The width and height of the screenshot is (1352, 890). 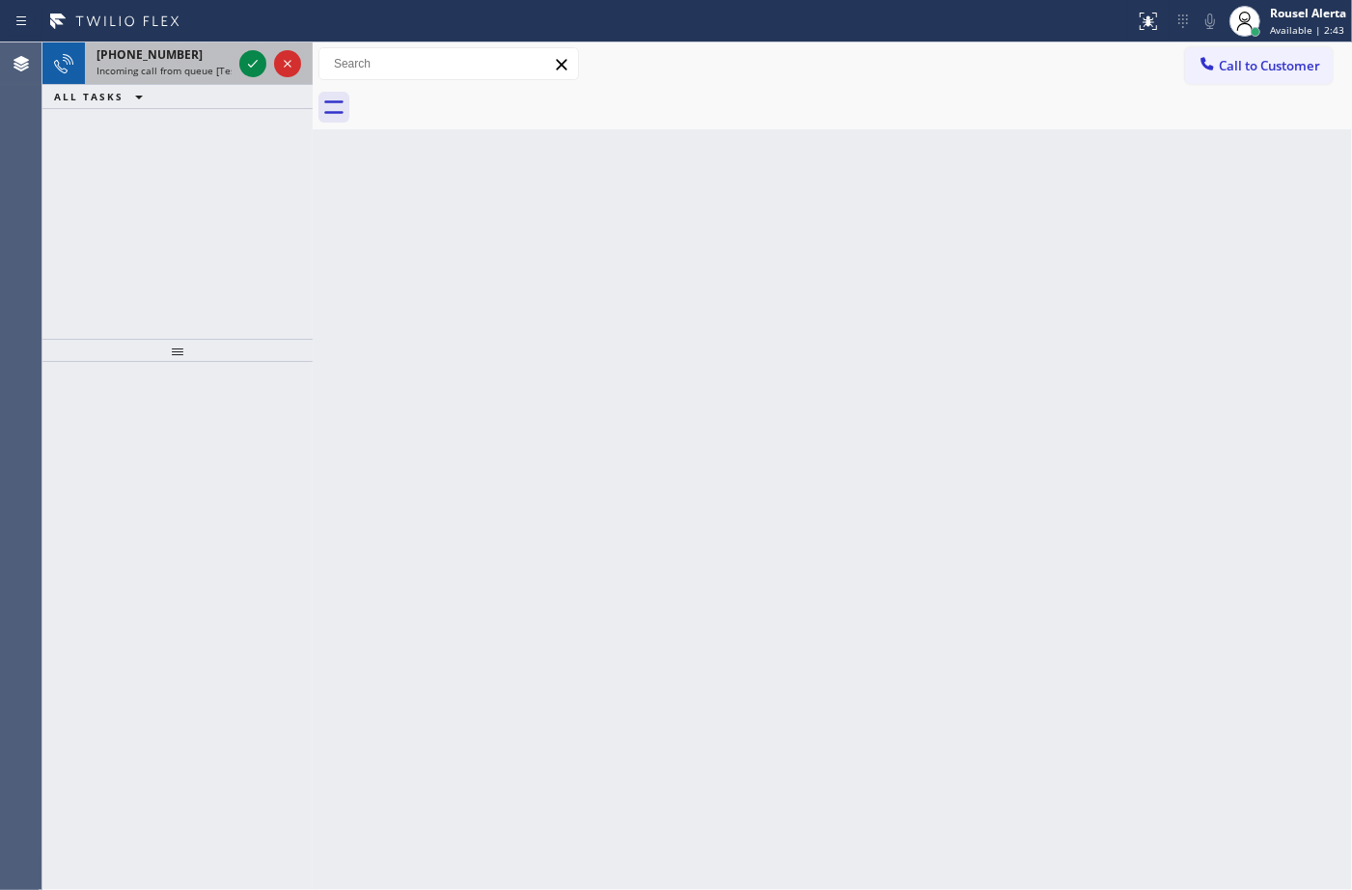 What do you see at coordinates (1307, 30) in the screenshot?
I see `span: Available | 2:43` at bounding box center [1307, 30].